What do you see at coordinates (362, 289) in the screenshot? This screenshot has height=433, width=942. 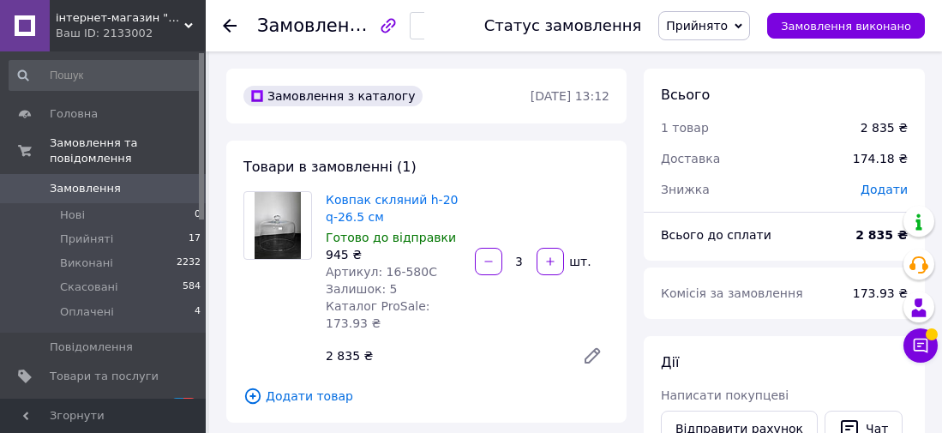 I see `span: Залишок: 5` at bounding box center [362, 289].